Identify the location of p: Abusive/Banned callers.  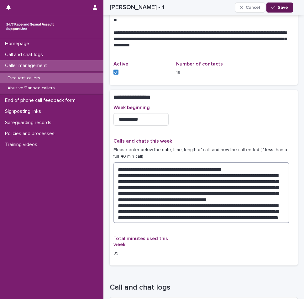
(31, 88).